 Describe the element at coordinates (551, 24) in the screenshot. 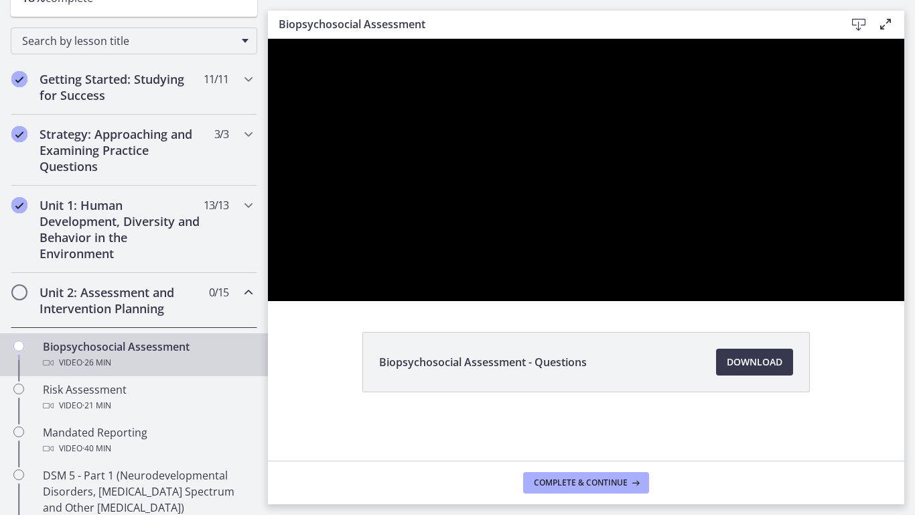

I see `h3: Biopsychosocial Assessment` at that location.